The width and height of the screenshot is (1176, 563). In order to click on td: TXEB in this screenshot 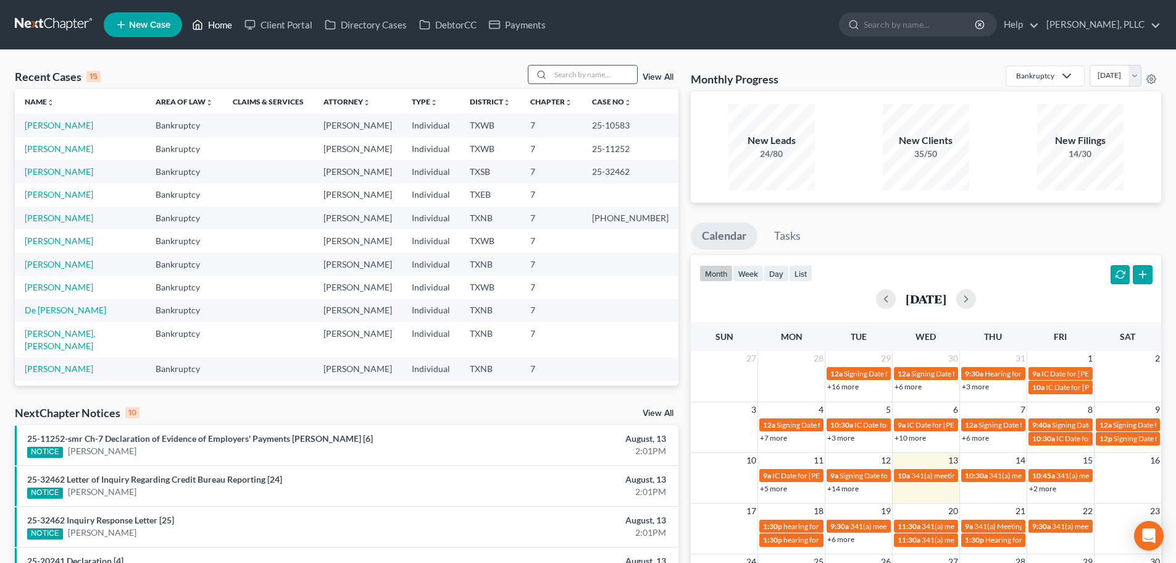, I will do `click(490, 195)`.